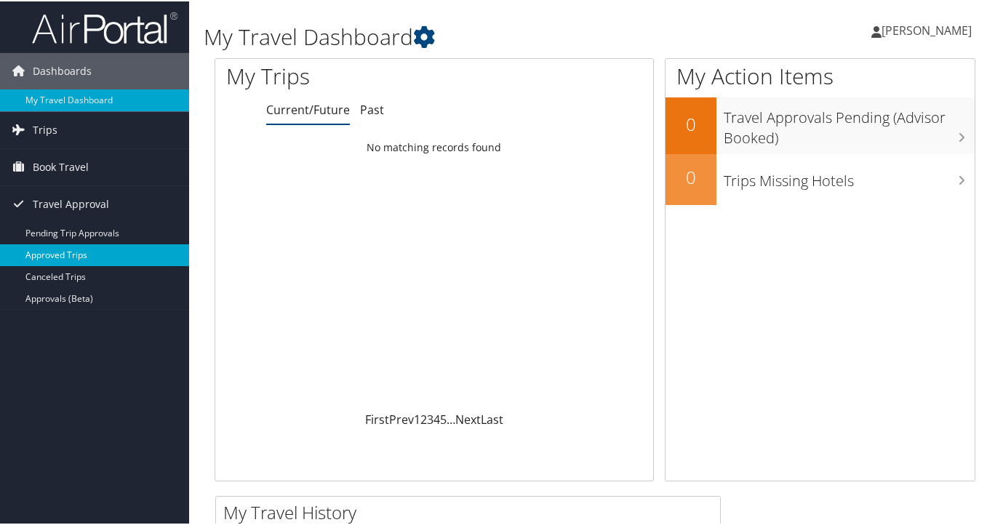  I want to click on a: 5, so click(443, 418).